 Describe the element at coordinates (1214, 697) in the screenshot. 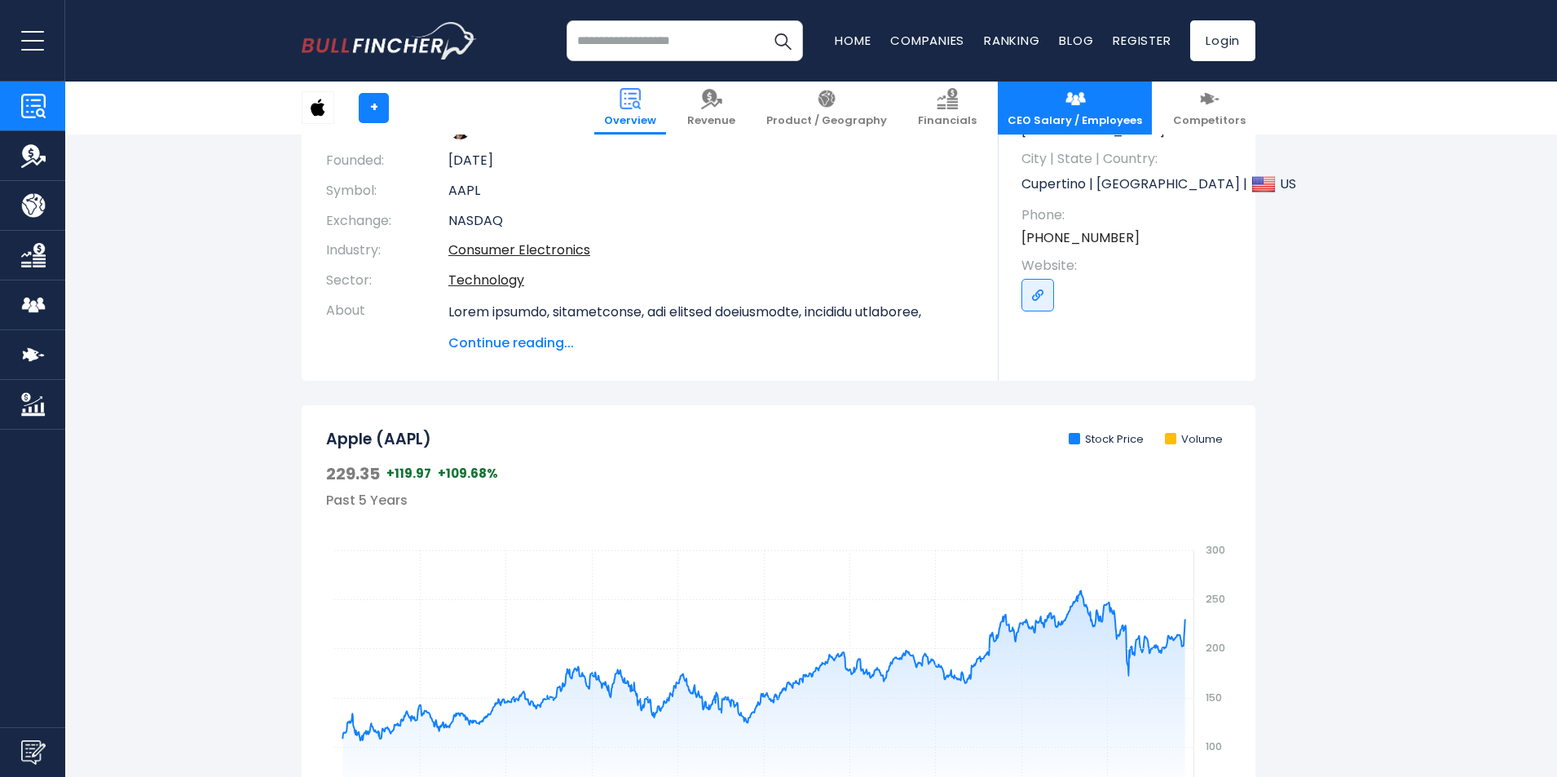

I see `text: 150` at that location.